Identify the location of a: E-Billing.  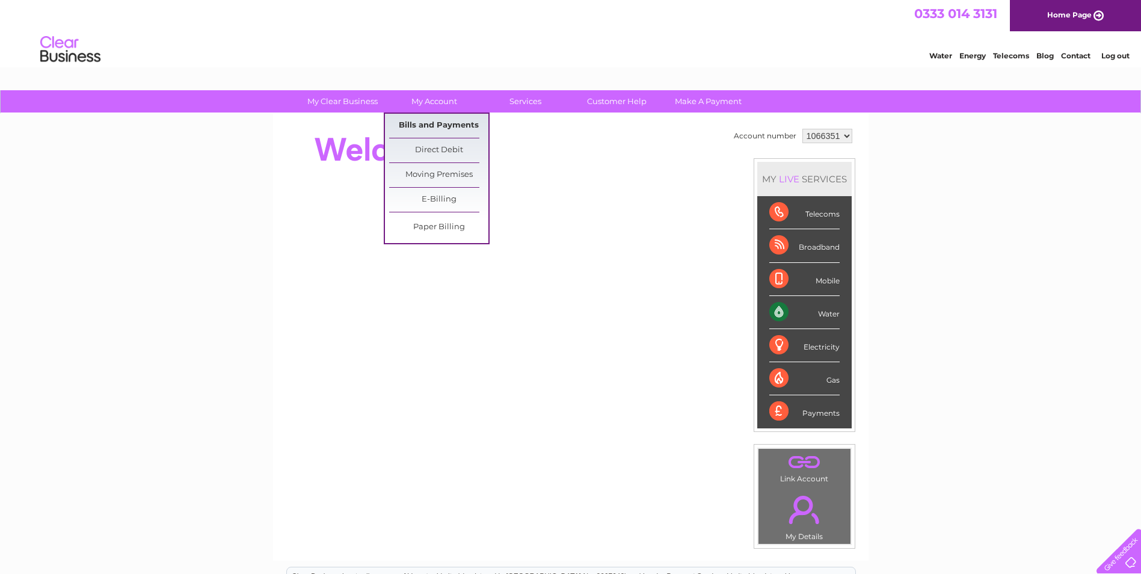
(438, 200).